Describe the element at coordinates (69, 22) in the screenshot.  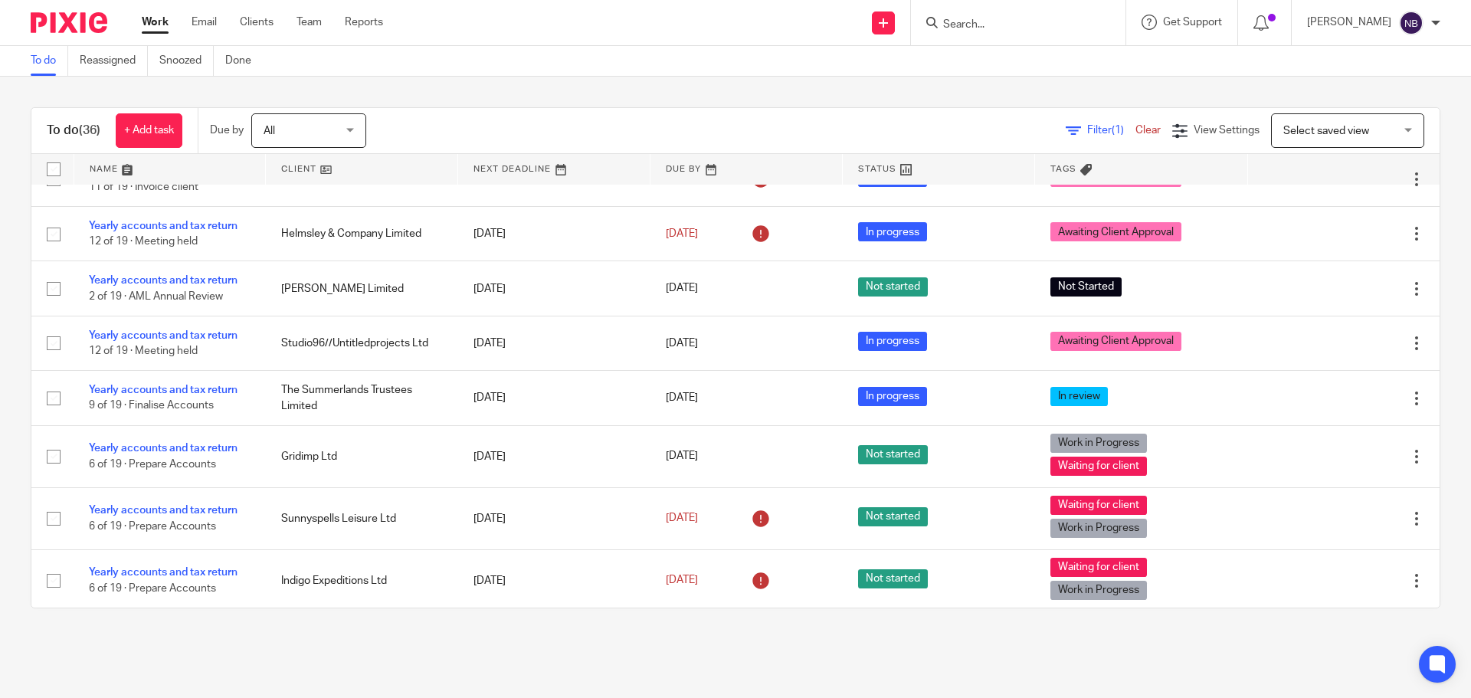
I see `img: Pixie` at that location.